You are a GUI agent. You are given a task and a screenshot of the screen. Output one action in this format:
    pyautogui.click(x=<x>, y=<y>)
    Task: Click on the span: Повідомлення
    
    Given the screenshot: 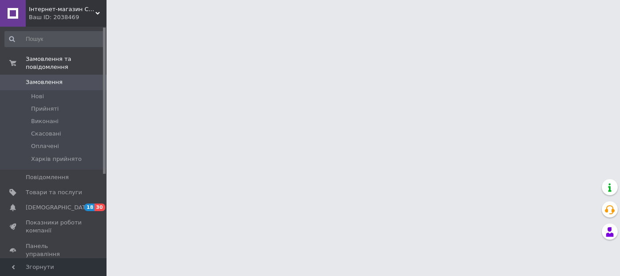 What is the action you would take?
    pyautogui.click(x=47, y=177)
    